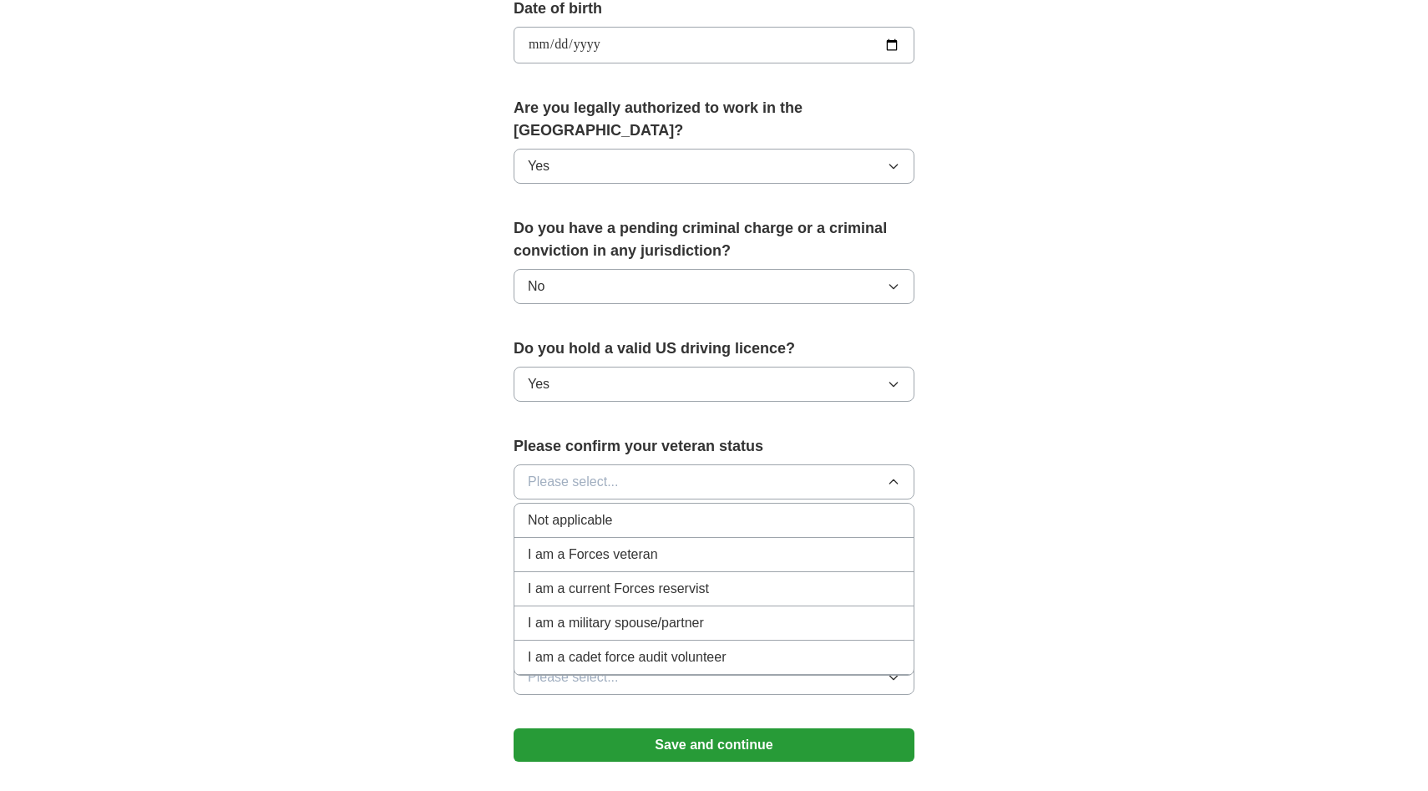 This screenshot has width=1428, height=791. I want to click on span: No, so click(536, 286).